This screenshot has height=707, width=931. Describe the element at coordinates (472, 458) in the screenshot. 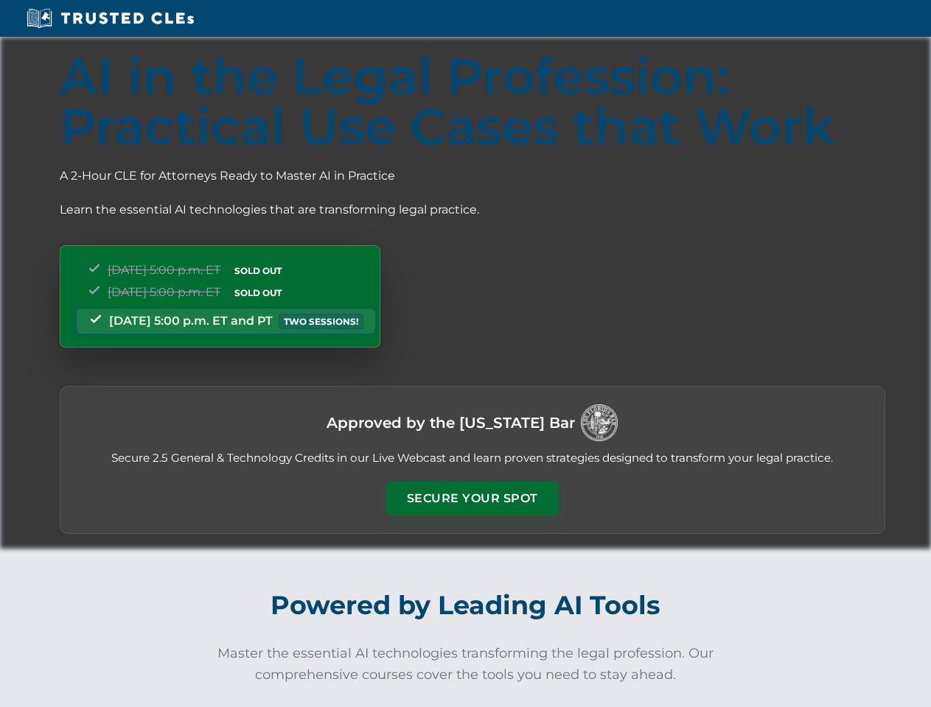

I see `p: Secure 2.5 General & Technology Credits in our Live Webcast and learn proven strategies designed ...` at that location.